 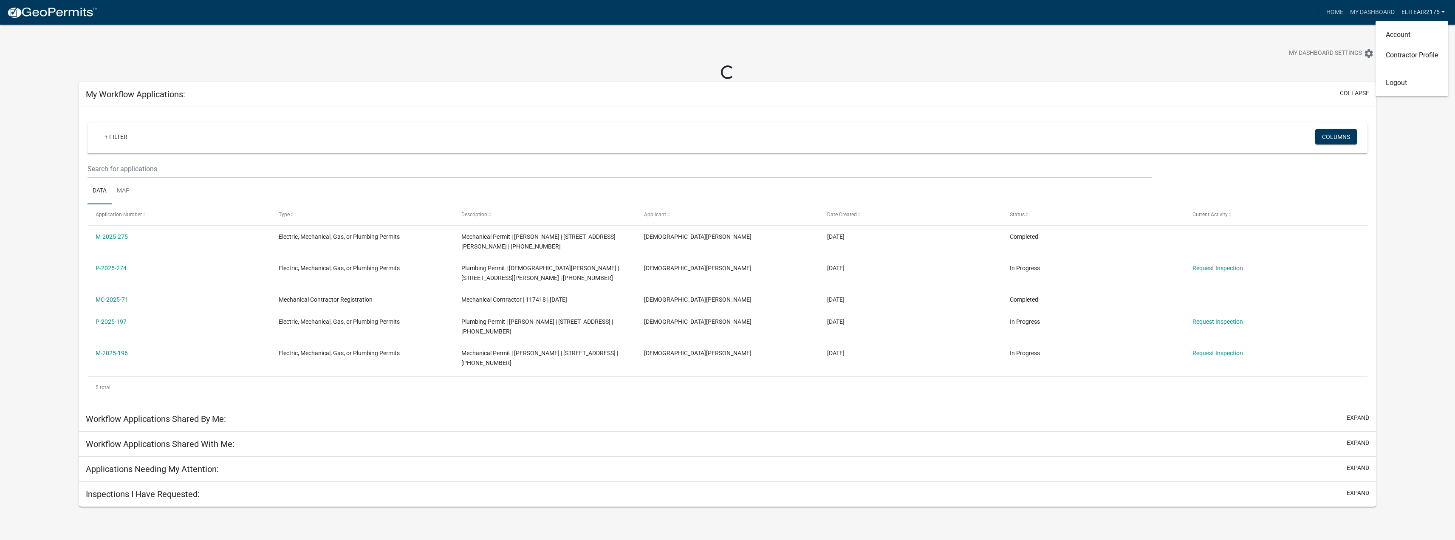 I want to click on span: Type, so click(x=284, y=215).